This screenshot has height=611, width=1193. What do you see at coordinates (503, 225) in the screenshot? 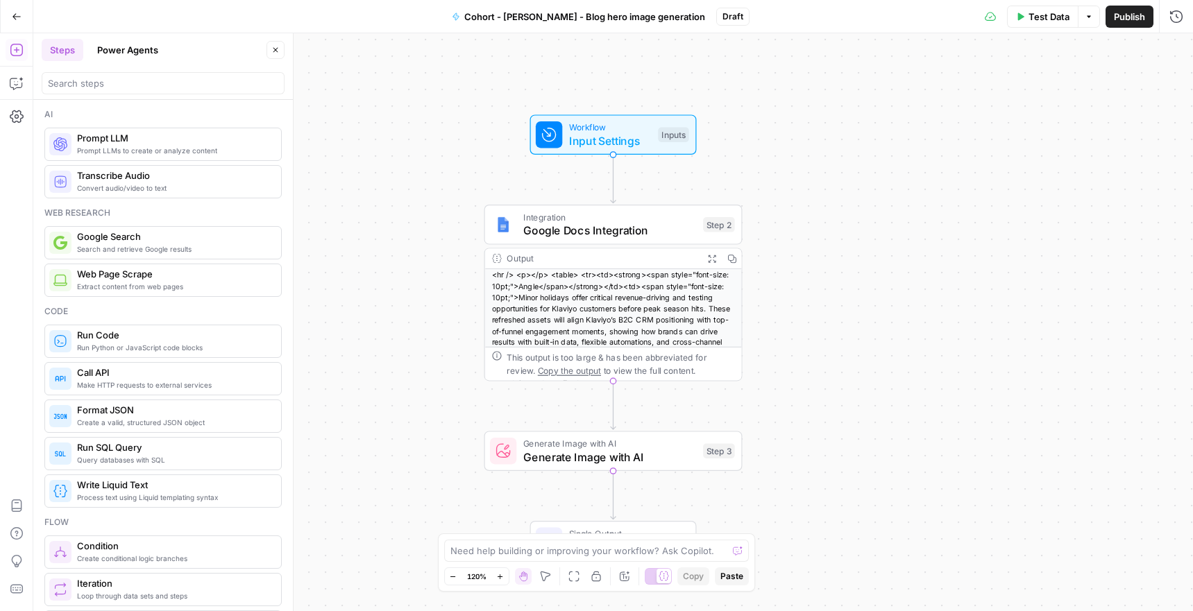
I see `img: Instagram%20post%20-%201%201.png` at bounding box center [503, 225].